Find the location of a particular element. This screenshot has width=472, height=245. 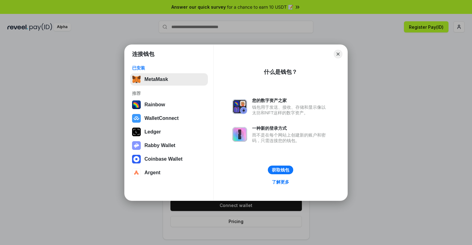

button: Rainbow is located at coordinates (169, 105).